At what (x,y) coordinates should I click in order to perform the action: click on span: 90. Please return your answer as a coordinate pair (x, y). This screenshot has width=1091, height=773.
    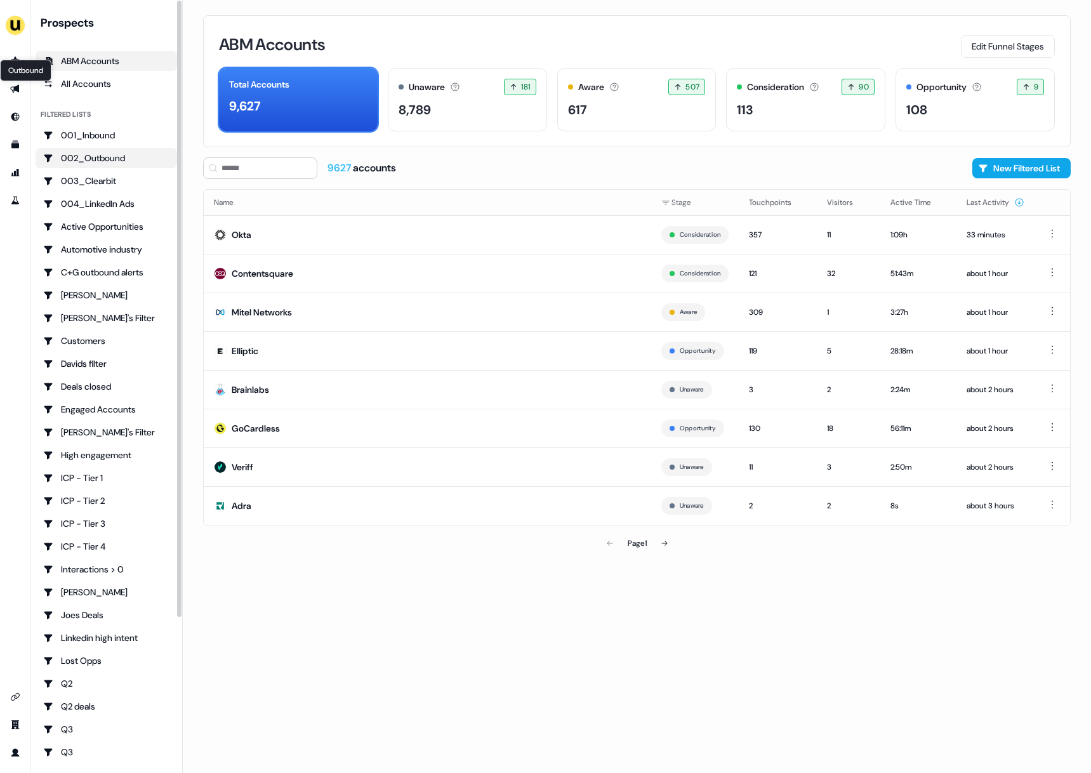
    Looking at the image, I should click on (864, 87).